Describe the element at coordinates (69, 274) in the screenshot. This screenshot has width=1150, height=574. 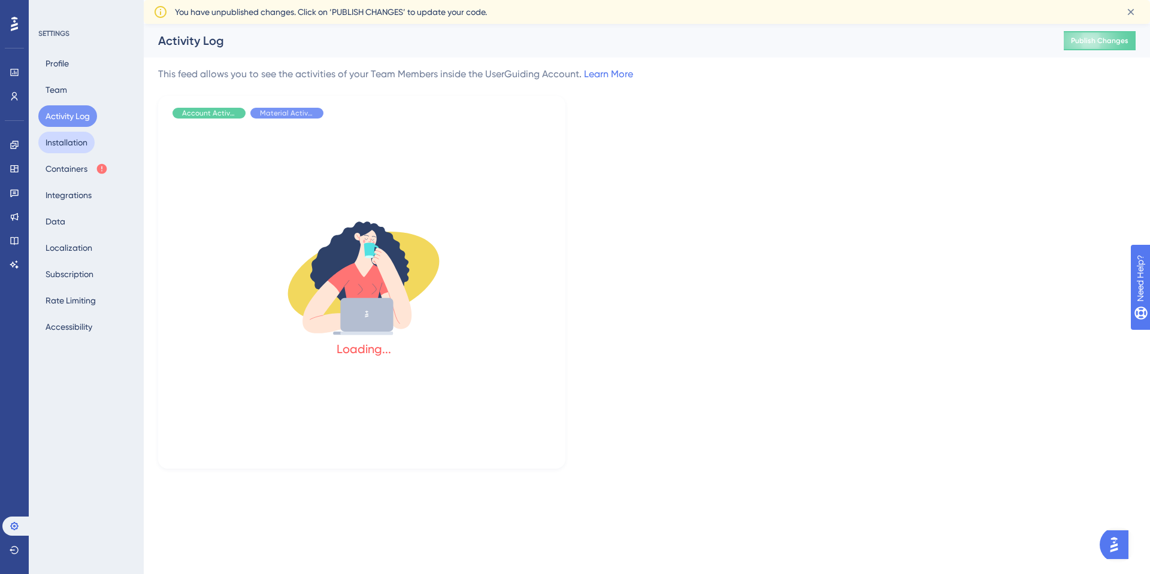
I see `button: Subscription` at that location.